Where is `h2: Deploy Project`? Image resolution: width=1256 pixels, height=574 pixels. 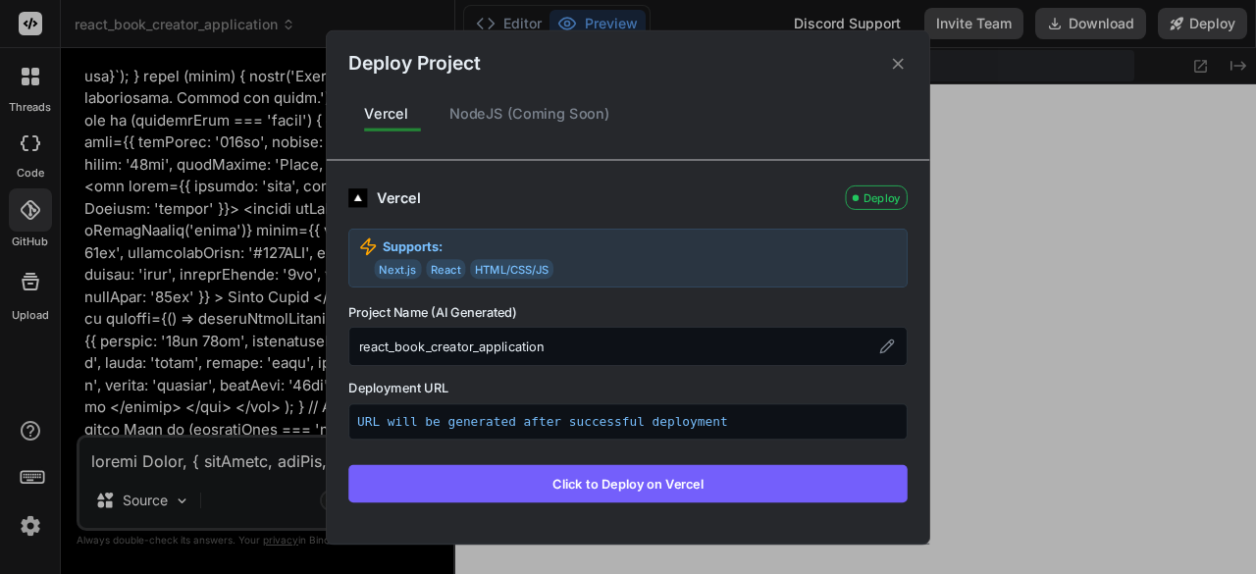 h2: Deploy Project is located at coordinates (414, 63).